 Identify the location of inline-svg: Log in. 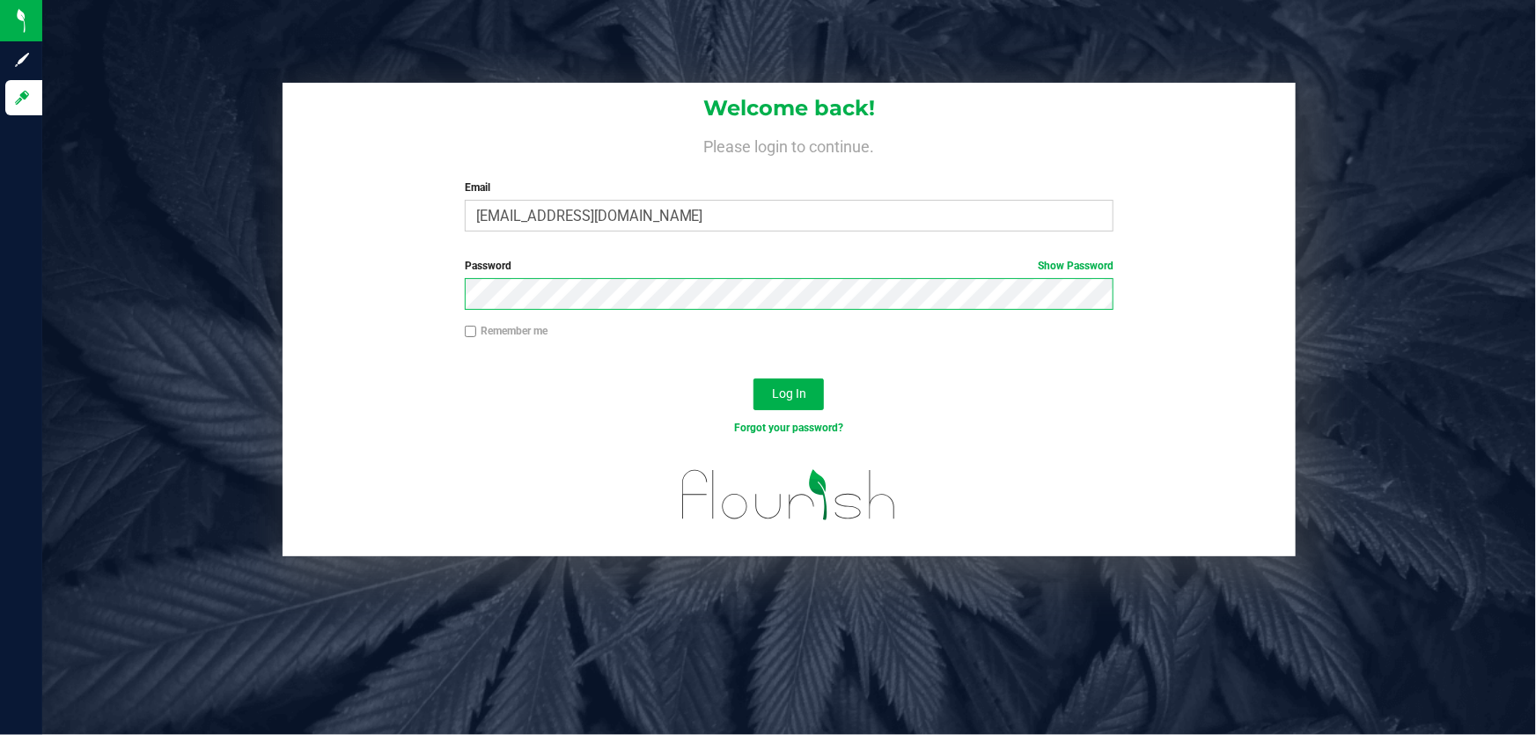
(22, 98).